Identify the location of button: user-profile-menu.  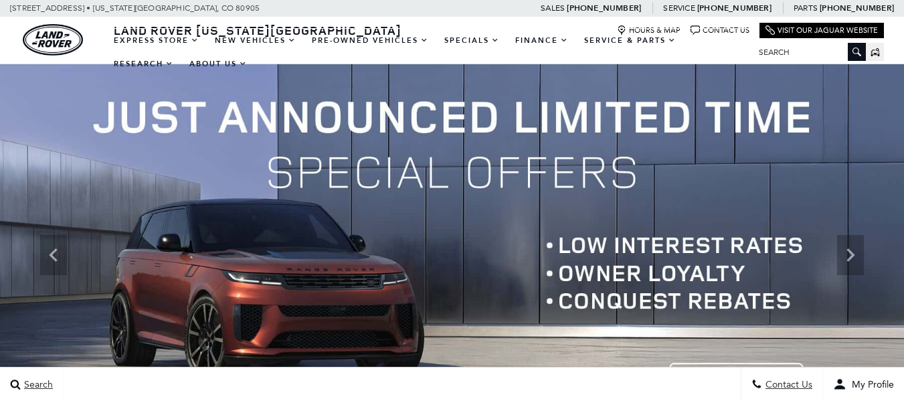
(863, 384).